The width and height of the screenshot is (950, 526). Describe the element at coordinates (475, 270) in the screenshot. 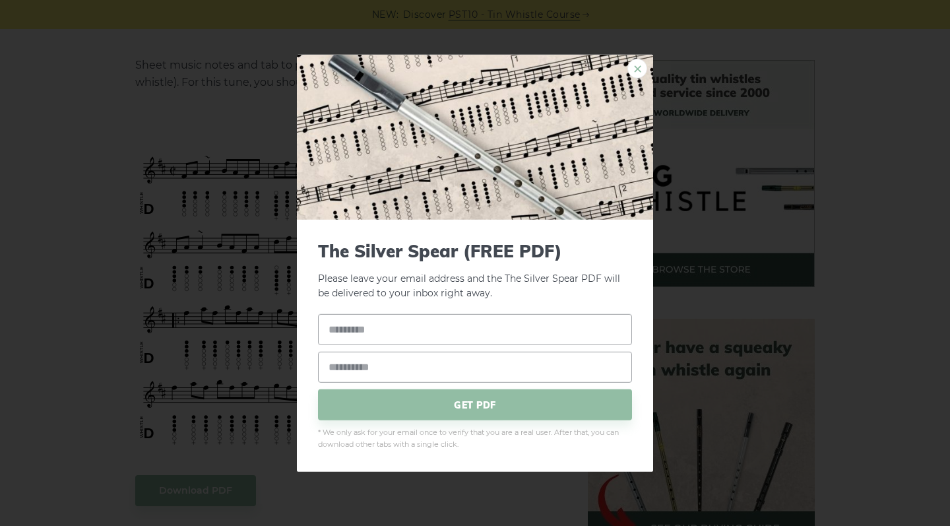

I see `p: Please leave your email address and the The Silver Spear PDF will be delivered to your inbox righ...` at that location.